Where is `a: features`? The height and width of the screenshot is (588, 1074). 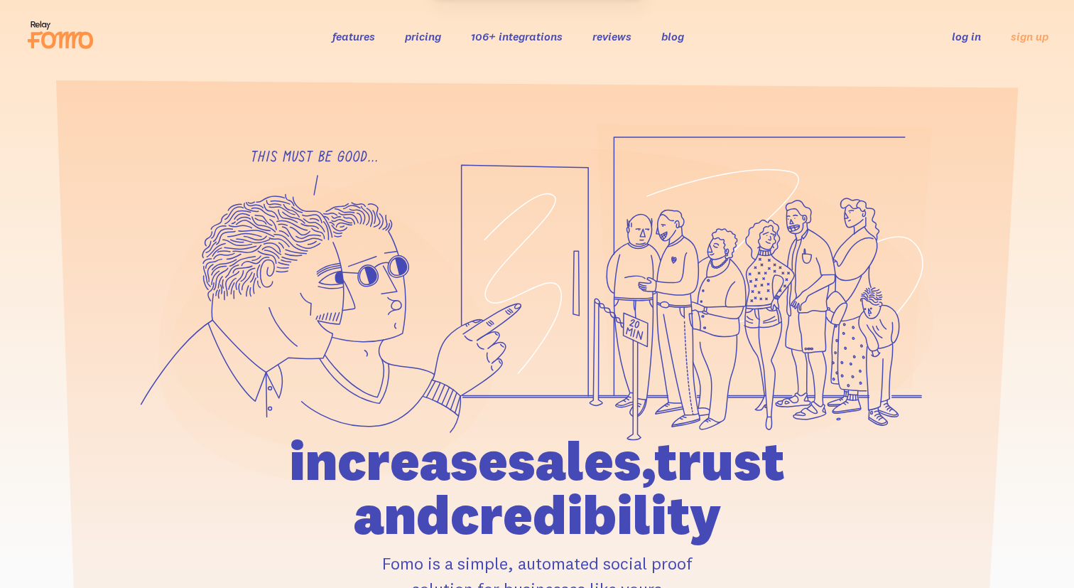
a: features is located at coordinates (354, 36).